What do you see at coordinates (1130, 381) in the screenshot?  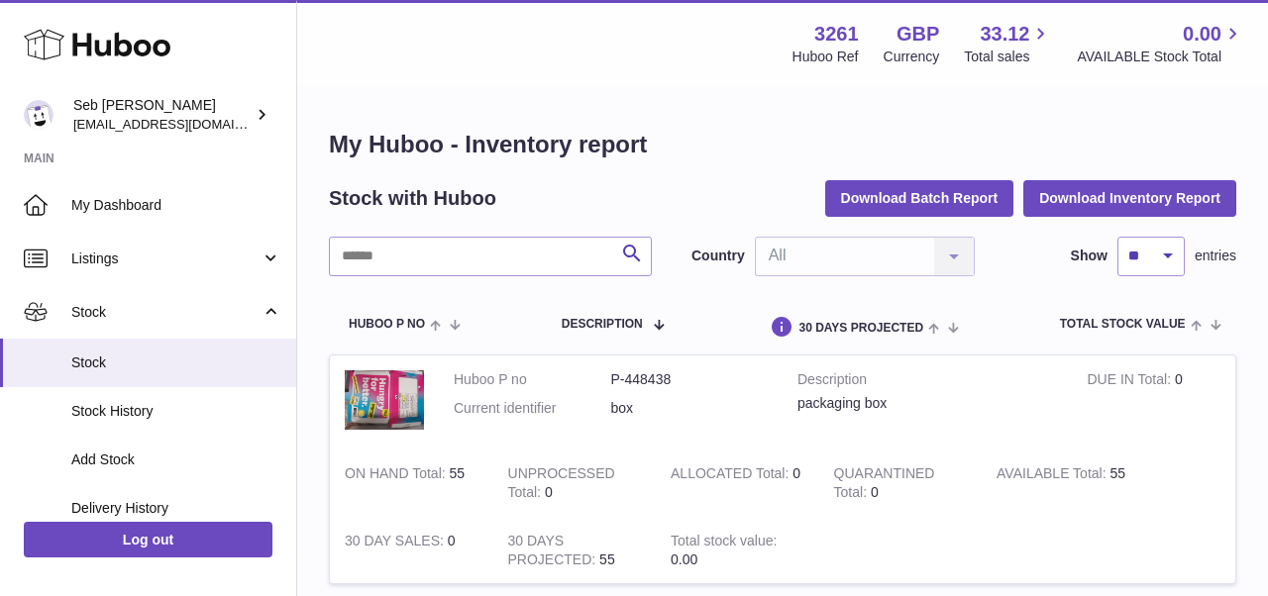 I see `strong: DUE IN Total` at bounding box center [1130, 381].